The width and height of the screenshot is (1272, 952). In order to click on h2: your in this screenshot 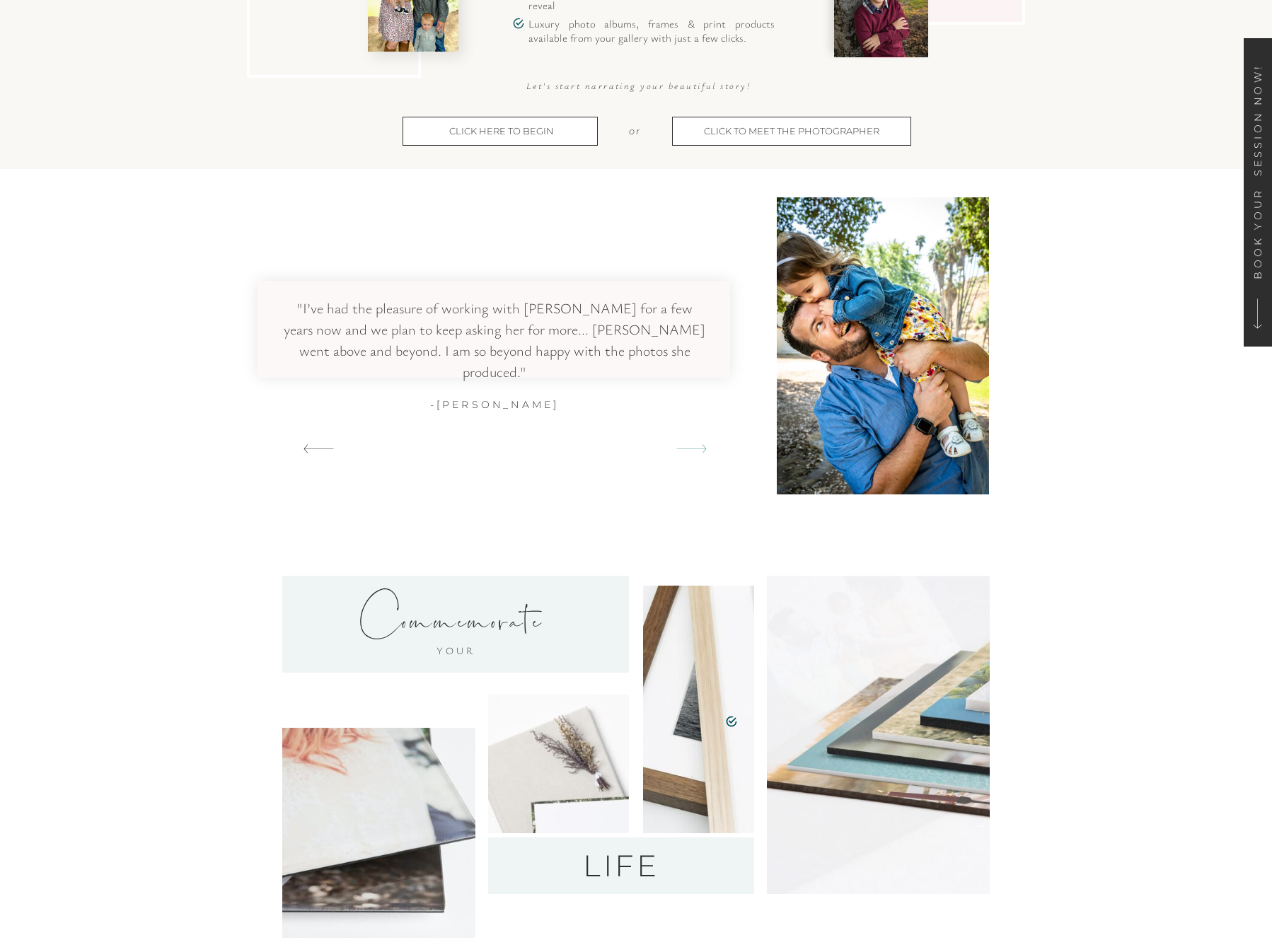, I will do `click(456, 649)`.